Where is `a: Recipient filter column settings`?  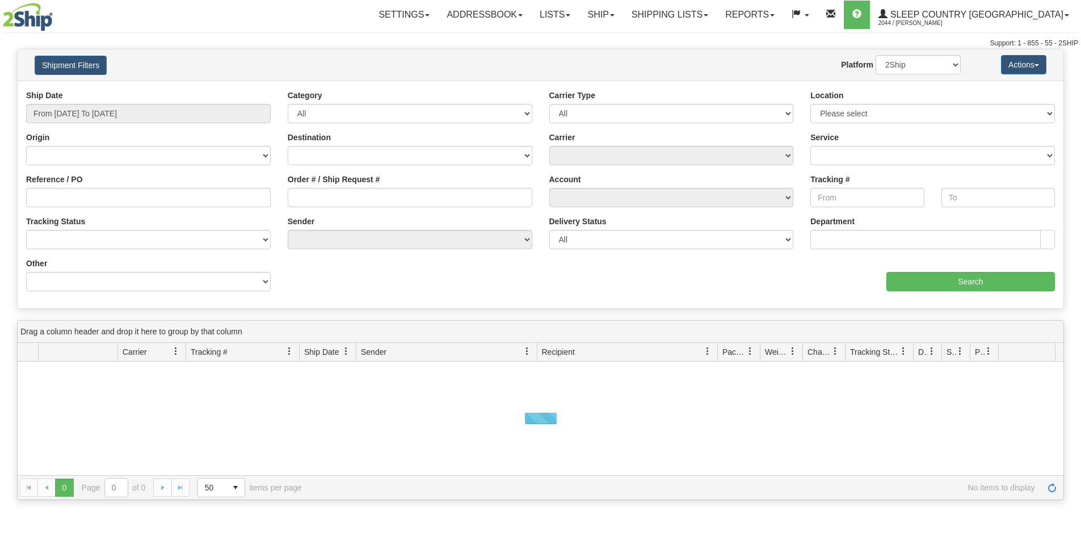 a: Recipient filter column settings is located at coordinates (708, 351).